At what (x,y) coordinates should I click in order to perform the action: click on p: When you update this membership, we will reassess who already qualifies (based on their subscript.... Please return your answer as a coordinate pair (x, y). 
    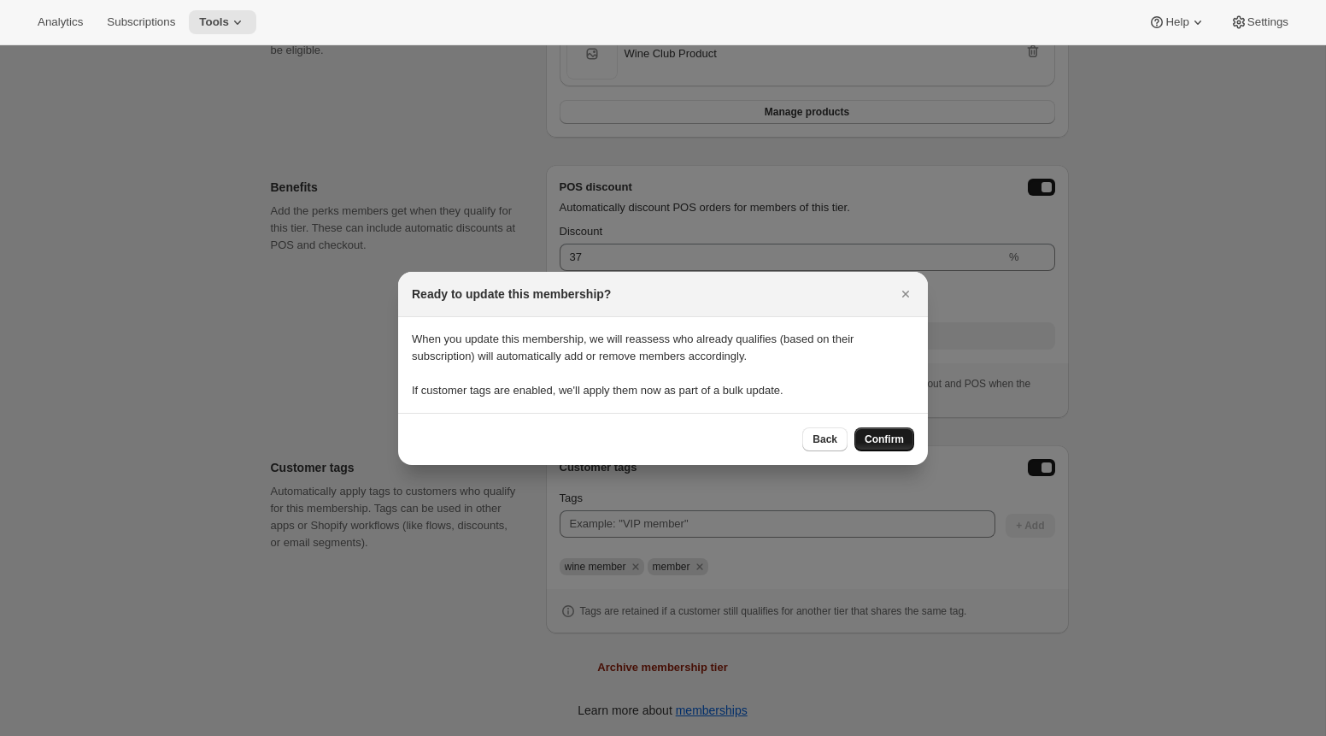
    Looking at the image, I should click on (663, 348).